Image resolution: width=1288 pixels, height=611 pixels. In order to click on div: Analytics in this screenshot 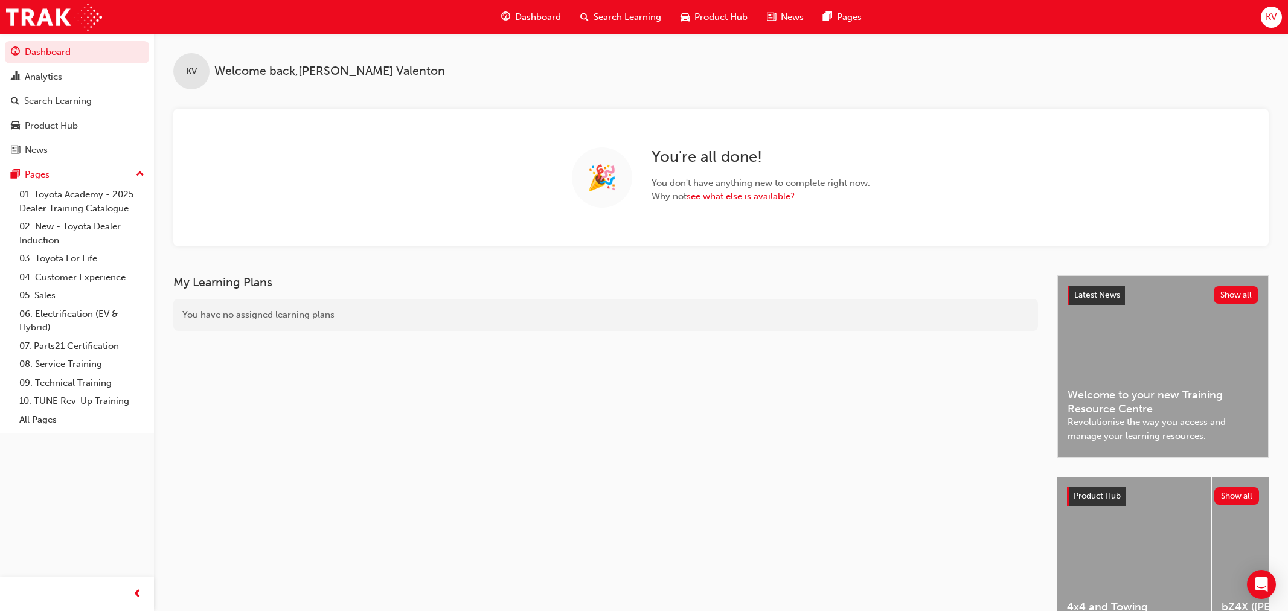, I will do `click(43, 77)`.